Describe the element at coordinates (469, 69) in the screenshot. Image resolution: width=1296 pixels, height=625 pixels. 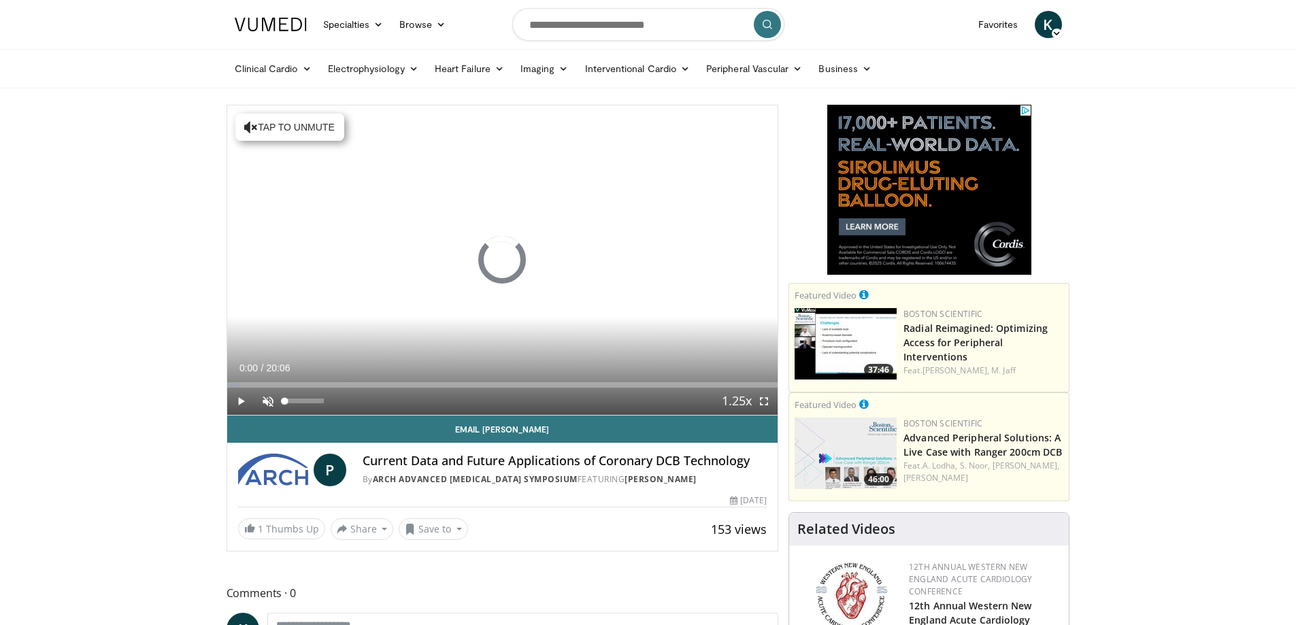
I see `a: Heart Failure` at that location.